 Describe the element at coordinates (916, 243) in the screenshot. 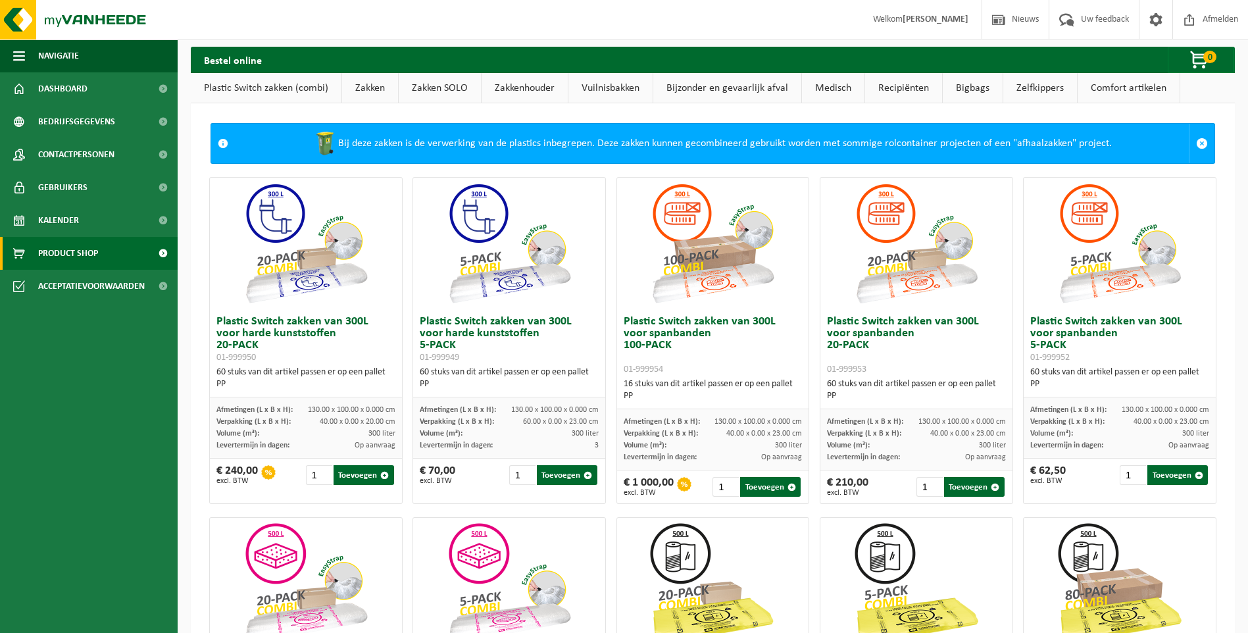

I see `img: 01-999953` at that location.